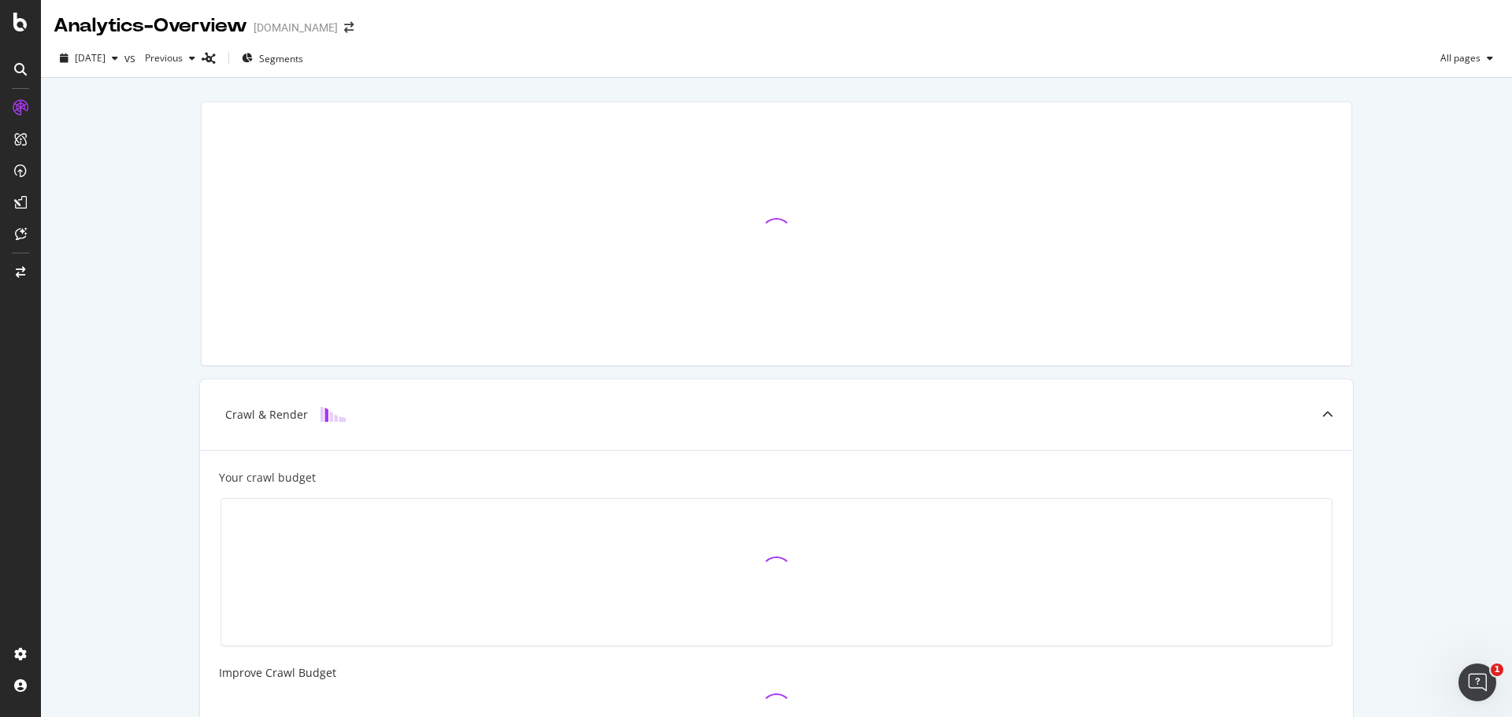  I want to click on span: Segments, so click(281, 58).